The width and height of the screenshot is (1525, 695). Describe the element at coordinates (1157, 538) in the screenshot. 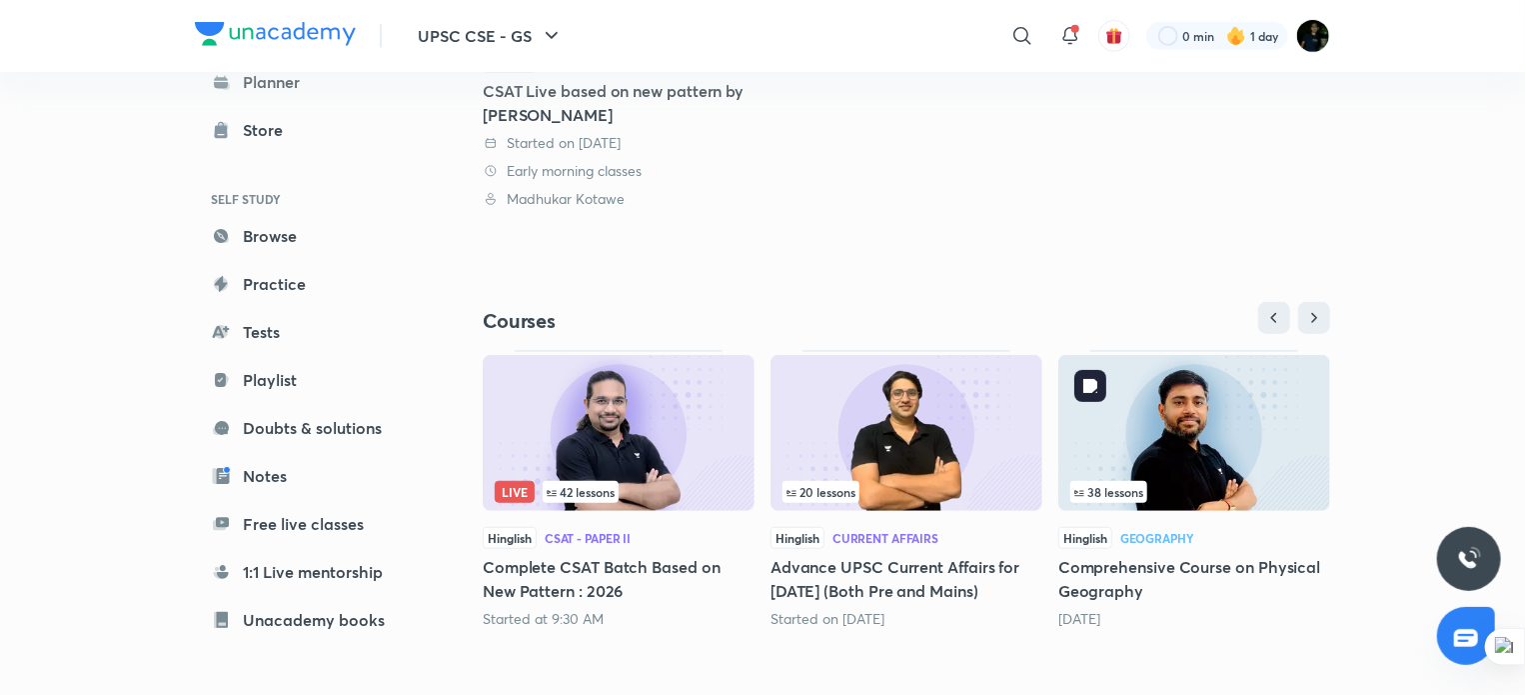

I see `div: Geography` at that location.